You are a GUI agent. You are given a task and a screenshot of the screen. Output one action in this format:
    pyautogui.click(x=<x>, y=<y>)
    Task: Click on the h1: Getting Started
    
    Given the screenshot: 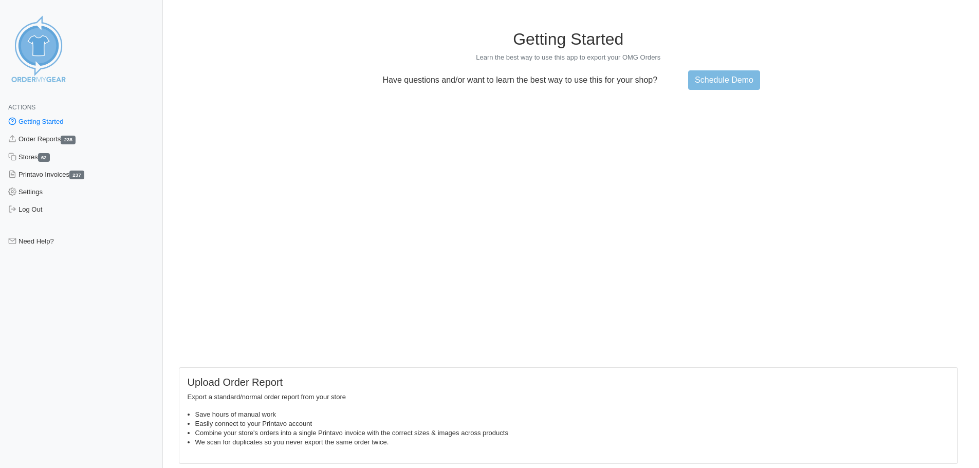 What is the action you would take?
    pyautogui.click(x=568, y=39)
    